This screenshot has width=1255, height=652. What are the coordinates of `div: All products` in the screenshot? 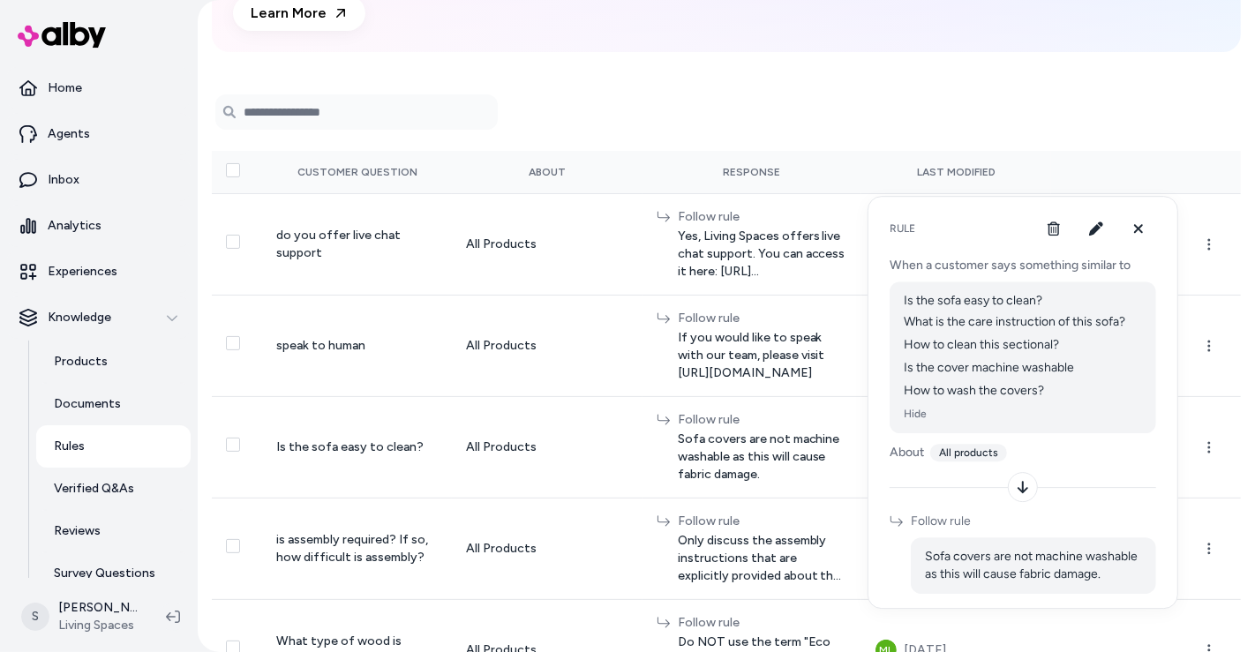 It's located at (968, 453).